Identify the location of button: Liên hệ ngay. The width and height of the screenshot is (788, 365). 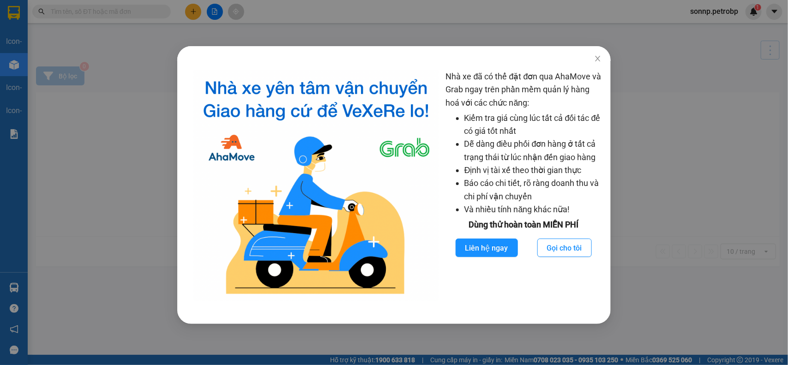
(487, 248).